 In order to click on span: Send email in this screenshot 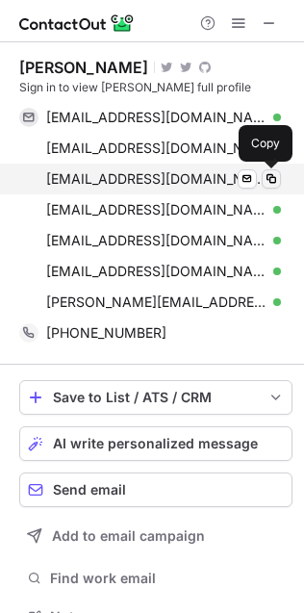, I will do `click(90, 490)`.